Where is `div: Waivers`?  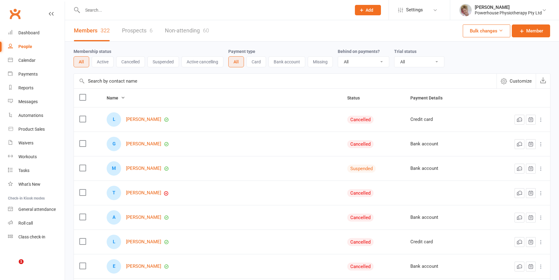 div: Waivers is located at coordinates (26, 143).